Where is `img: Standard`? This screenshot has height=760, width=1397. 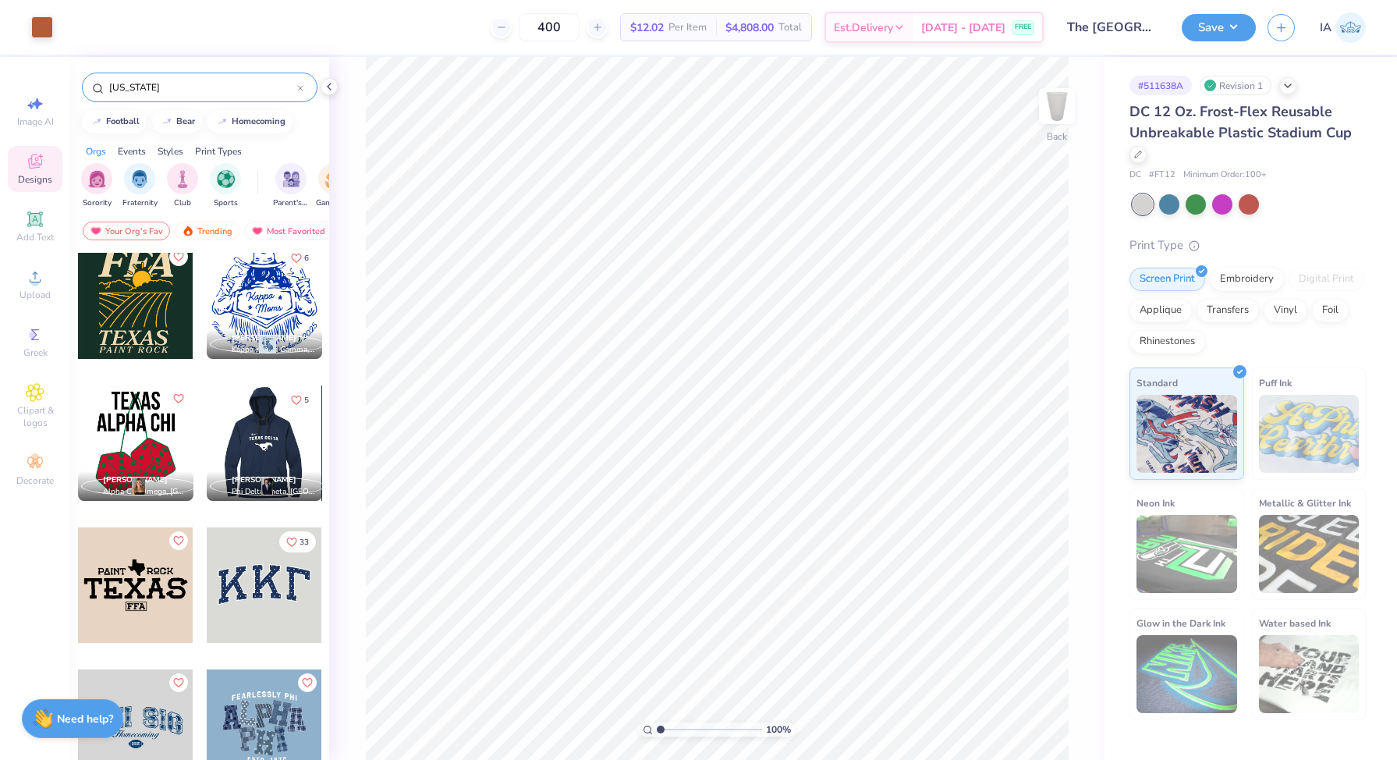 img: Standard is located at coordinates (1186, 434).